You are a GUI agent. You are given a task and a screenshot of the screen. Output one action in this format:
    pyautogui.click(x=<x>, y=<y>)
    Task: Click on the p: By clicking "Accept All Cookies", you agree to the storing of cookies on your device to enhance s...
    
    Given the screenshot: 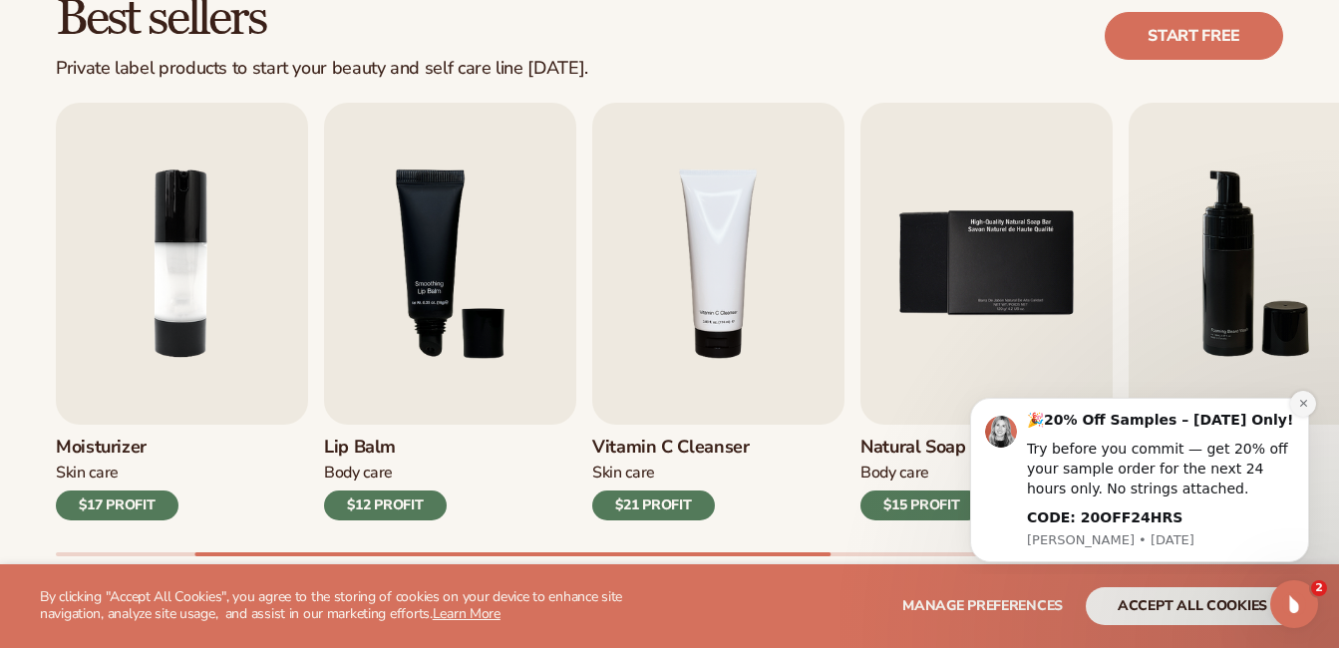 What is the action you would take?
    pyautogui.click(x=349, y=606)
    